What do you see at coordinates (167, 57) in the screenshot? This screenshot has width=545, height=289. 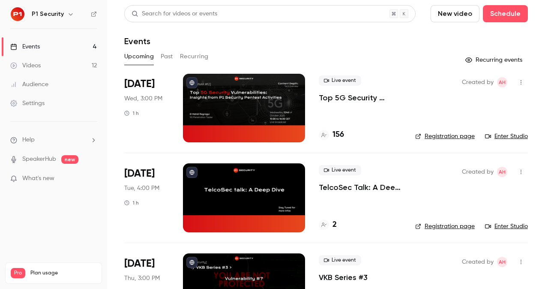 I see `button: Past` at bounding box center [167, 57].